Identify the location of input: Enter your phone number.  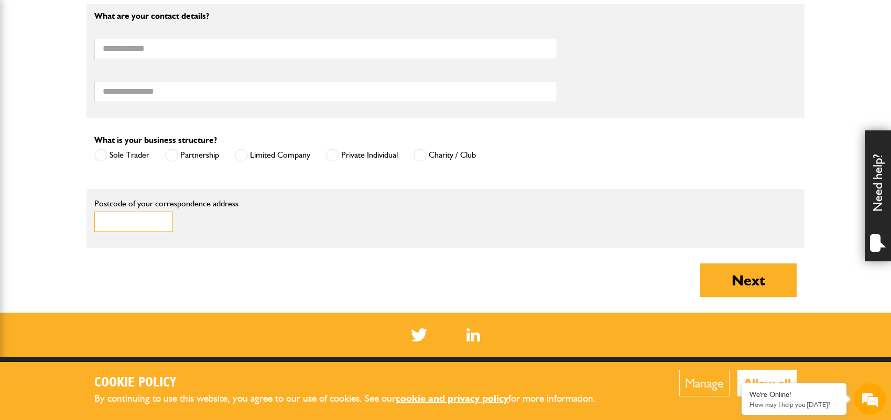
(102, 170).